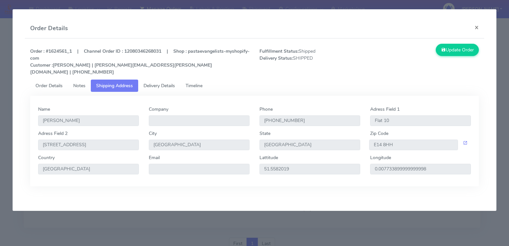 This screenshot has width=509, height=246. I want to click on span: Notes, so click(79, 86).